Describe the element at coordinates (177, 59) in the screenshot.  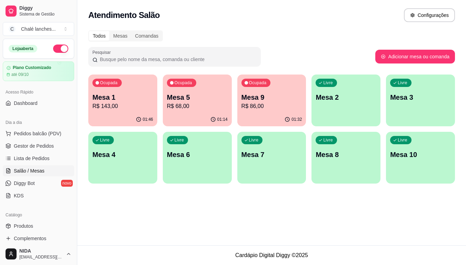
I see `input: Pesquisar` at that location.